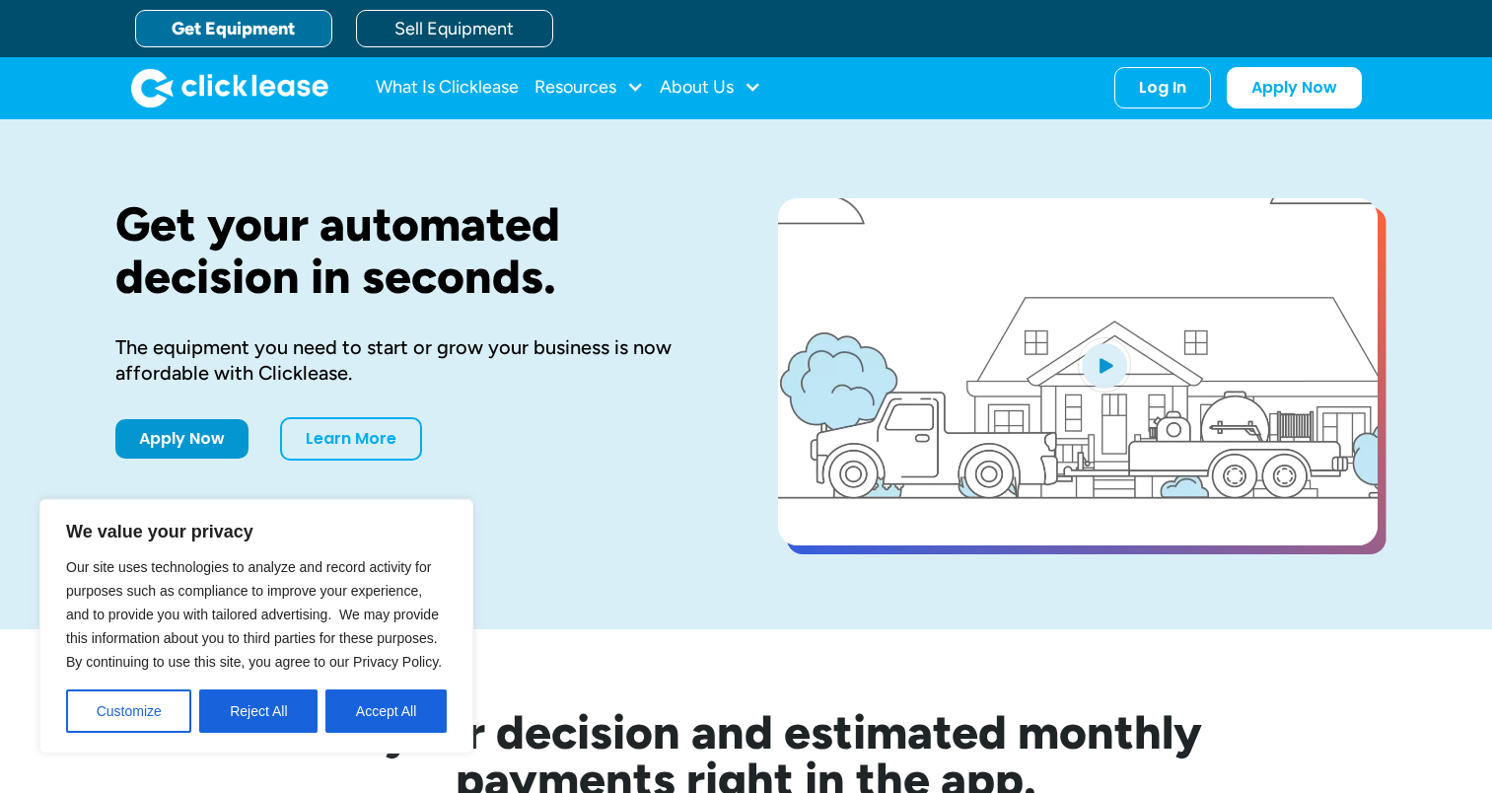 The height and width of the screenshot is (793, 1492). What do you see at coordinates (589, 88) in the screenshot?
I see `div: Resources` at bounding box center [589, 88].